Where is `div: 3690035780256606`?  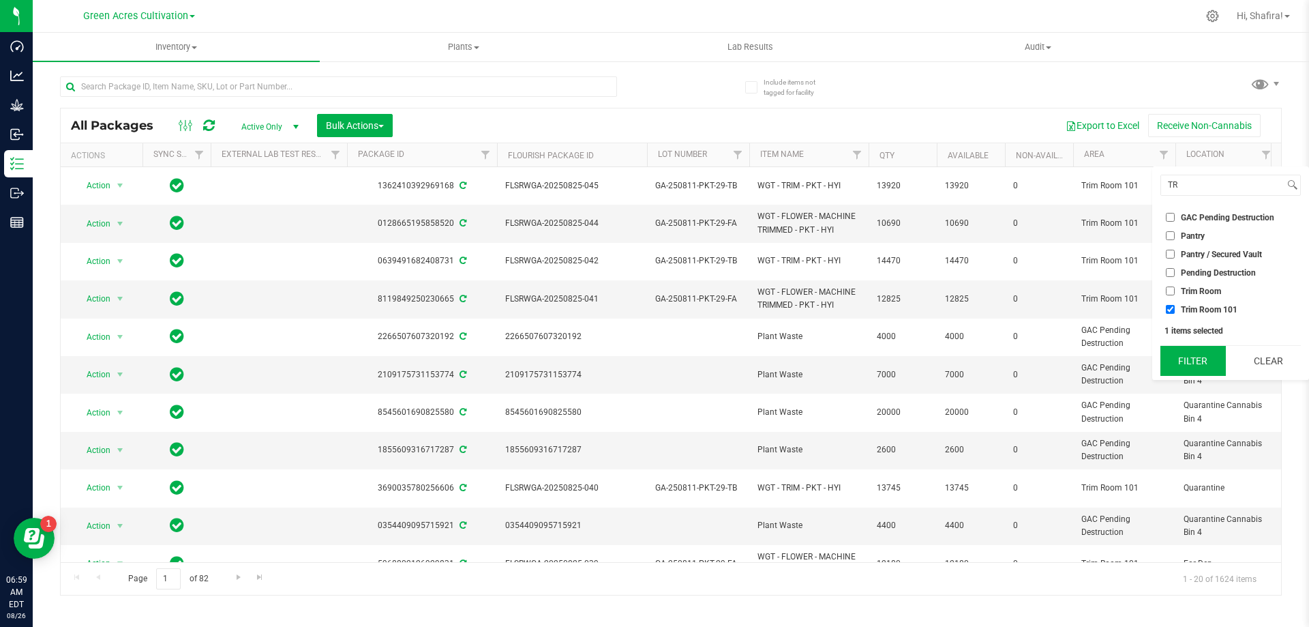
div: 3690035780256606 is located at coordinates (422, 487).